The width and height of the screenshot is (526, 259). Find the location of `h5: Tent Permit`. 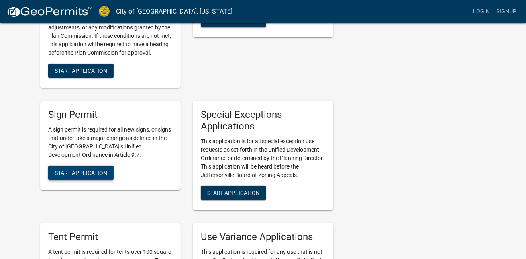

h5: Tent Permit is located at coordinates (111, 237).